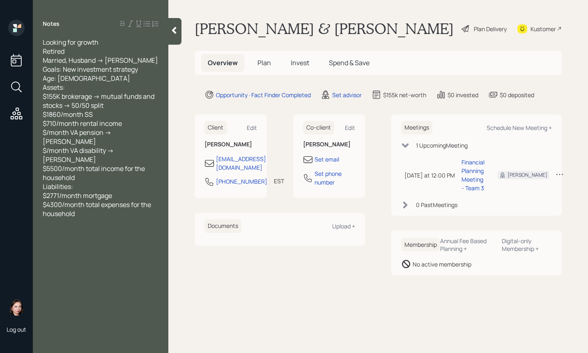 This screenshot has width=588, height=353. I want to click on div: Financial Planning Meeting - Team 3, so click(473, 175).